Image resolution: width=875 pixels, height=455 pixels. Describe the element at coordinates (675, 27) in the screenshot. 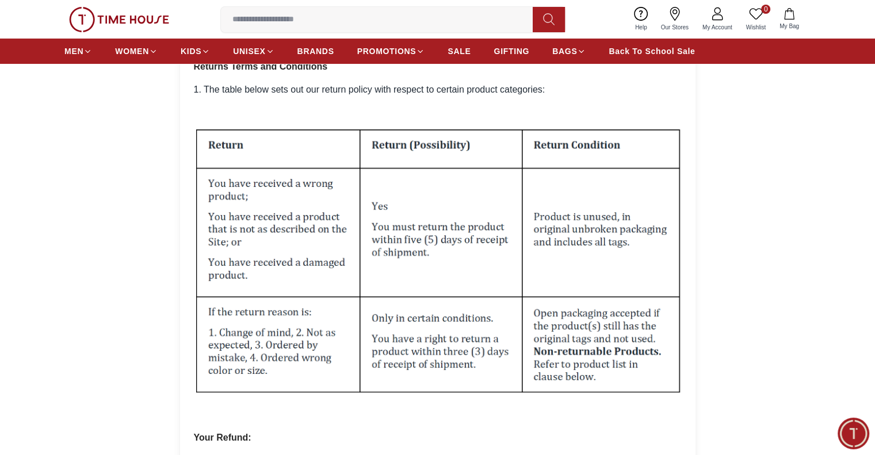

I see `span: Our Stores` at that location.